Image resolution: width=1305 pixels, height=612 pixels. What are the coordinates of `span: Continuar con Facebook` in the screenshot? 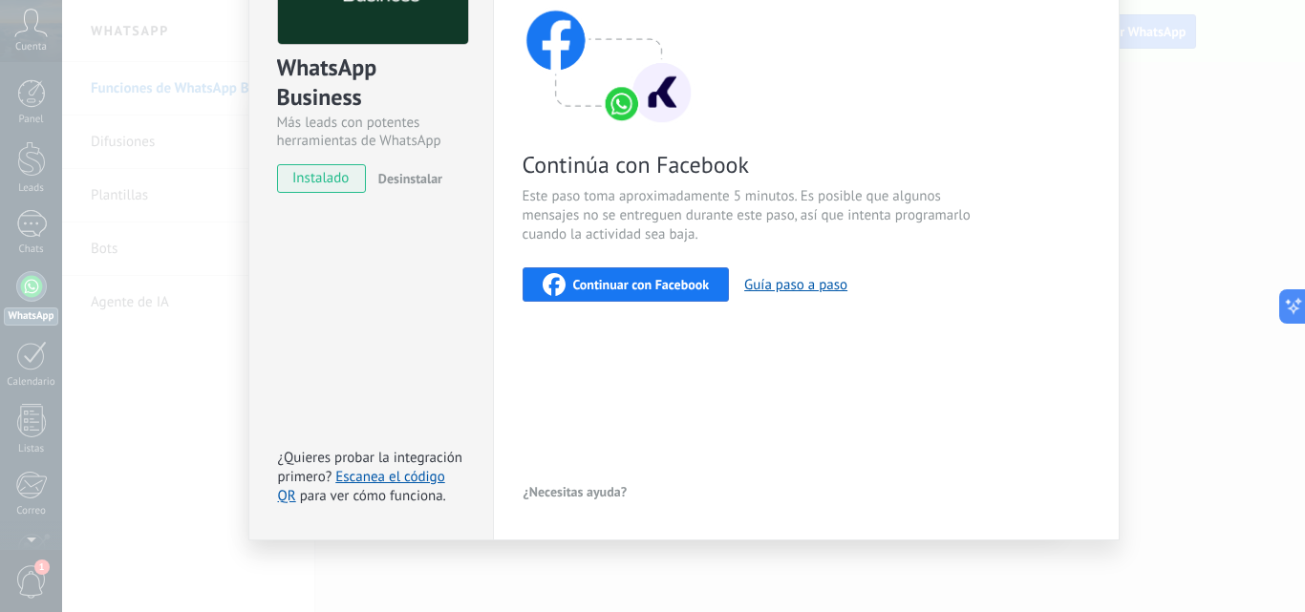 It's located at (641, 285).